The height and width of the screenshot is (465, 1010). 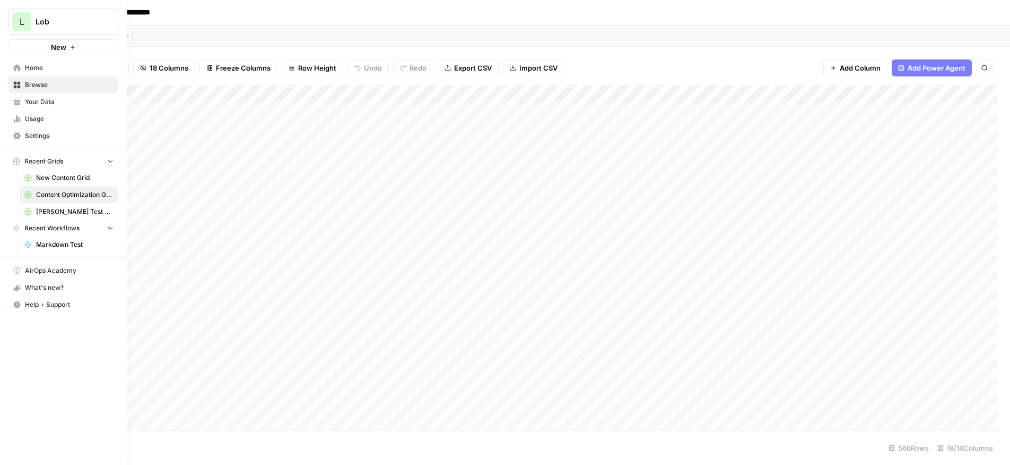 I want to click on span: Add Power Agent, so click(x=936, y=68).